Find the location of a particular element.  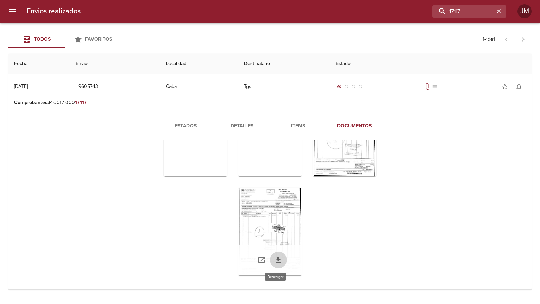

em: 17117 is located at coordinates (81, 102).